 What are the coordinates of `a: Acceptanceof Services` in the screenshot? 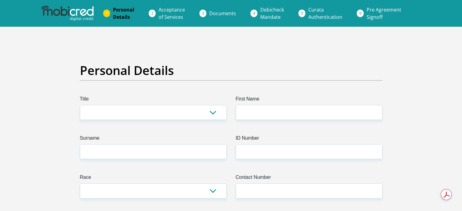 It's located at (172, 13).